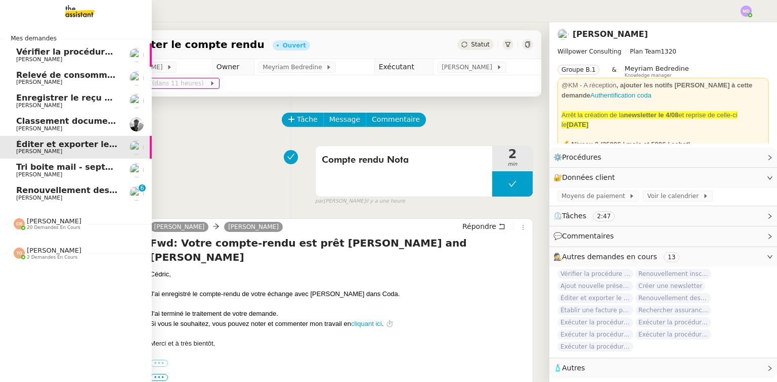 The image size is (777, 382). I want to click on span: Répondre, so click(479, 227).